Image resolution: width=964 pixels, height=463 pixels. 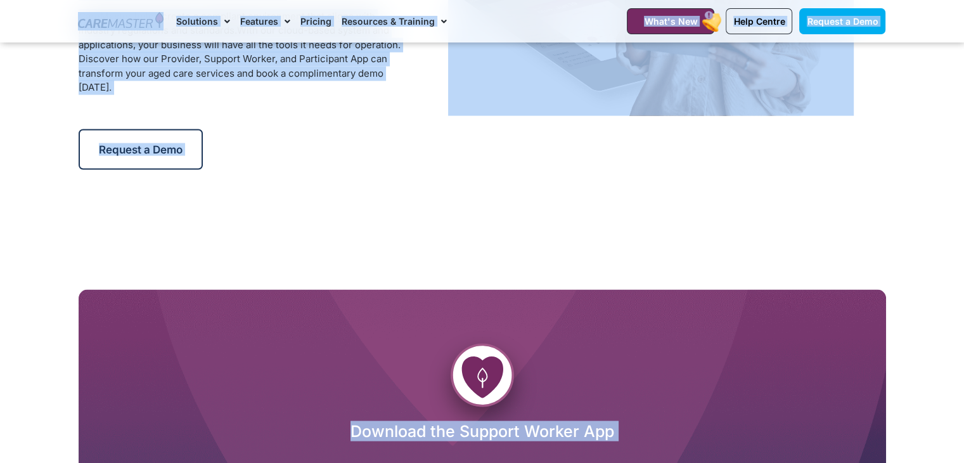 What do you see at coordinates (758, 21) in the screenshot?
I see `a: Help Centre` at bounding box center [758, 21].